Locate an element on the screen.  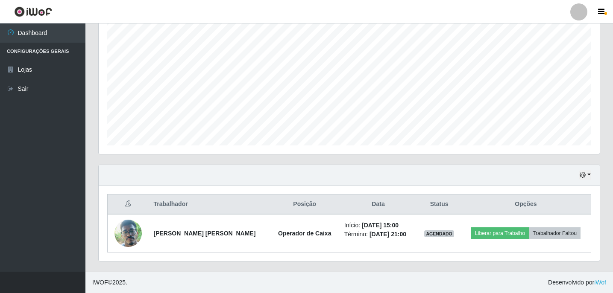
strong: Operador de Caixa is located at coordinates (304, 234).